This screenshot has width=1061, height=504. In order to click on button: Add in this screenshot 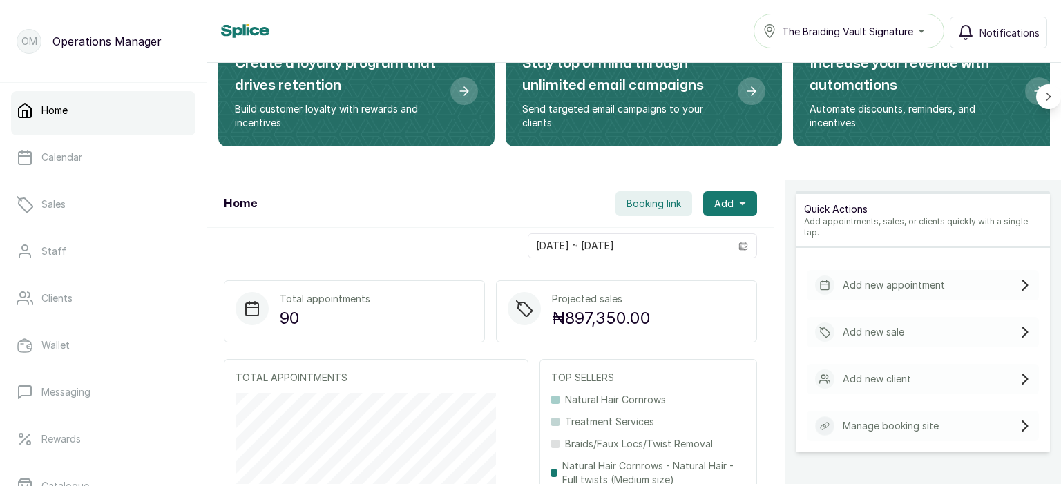, I will do `click(730, 204)`.